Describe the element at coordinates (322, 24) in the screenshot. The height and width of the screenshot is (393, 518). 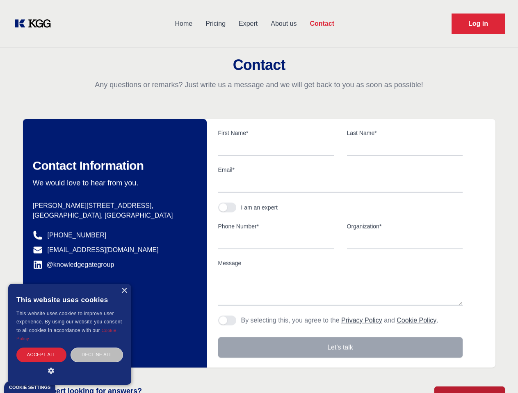
I see `a: Contact` at that location.